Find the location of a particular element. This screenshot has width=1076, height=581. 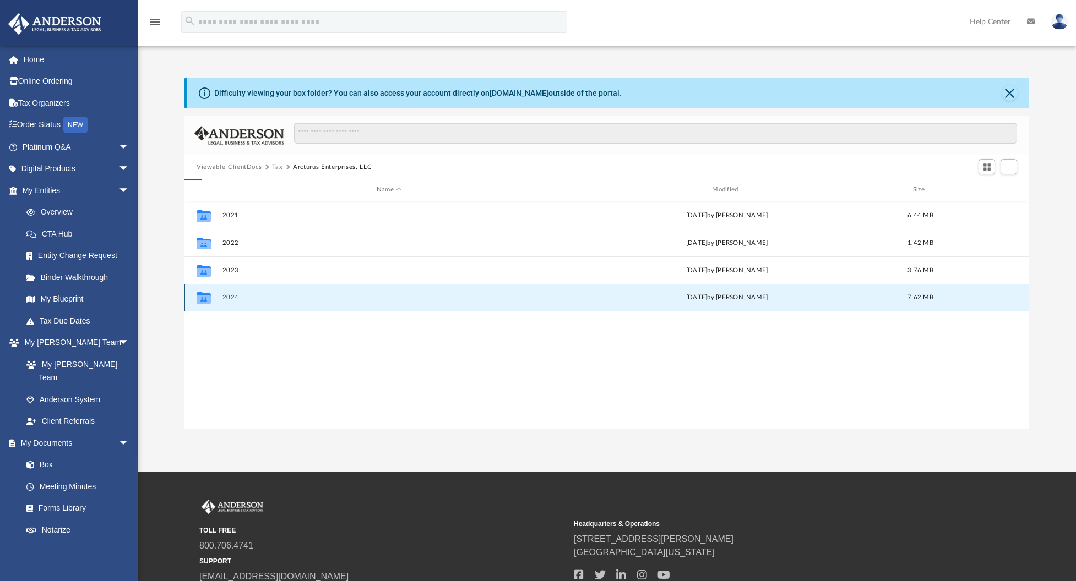

button: Arcturus Enterprises, LLC is located at coordinates (332, 167).